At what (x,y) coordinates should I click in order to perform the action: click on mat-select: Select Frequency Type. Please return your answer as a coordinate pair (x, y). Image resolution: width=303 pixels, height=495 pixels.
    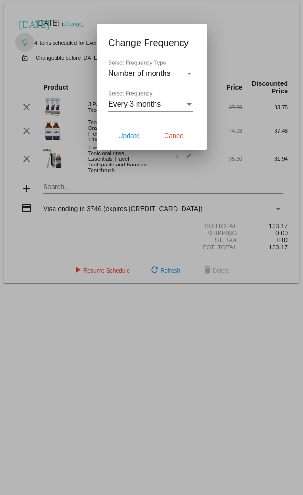
    Looking at the image, I should click on (151, 73).